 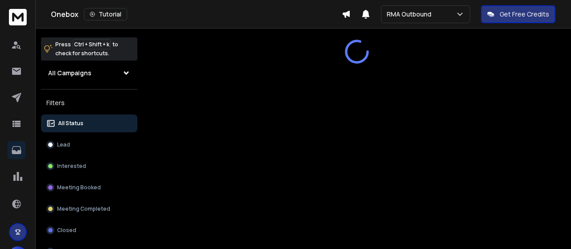 What do you see at coordinates (71, 166) in the screenshot?
I see `p: Interested` at bounding box center [71, 166].